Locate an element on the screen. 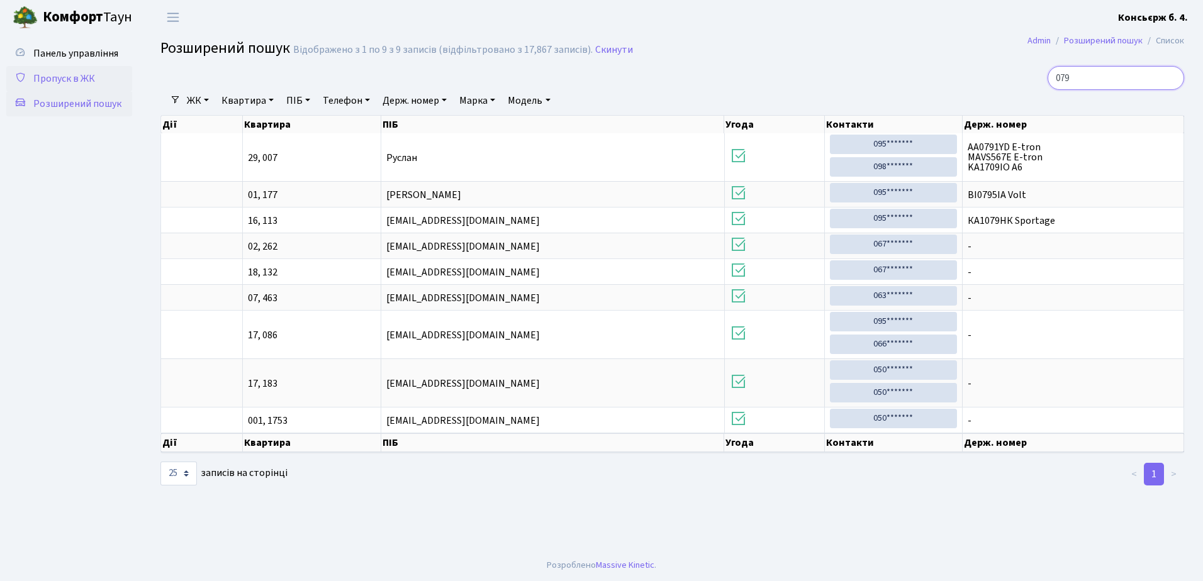 This screenshot has width=1203, height=581. span: Пропуск в ЖК is located at coordinates (64, 79).